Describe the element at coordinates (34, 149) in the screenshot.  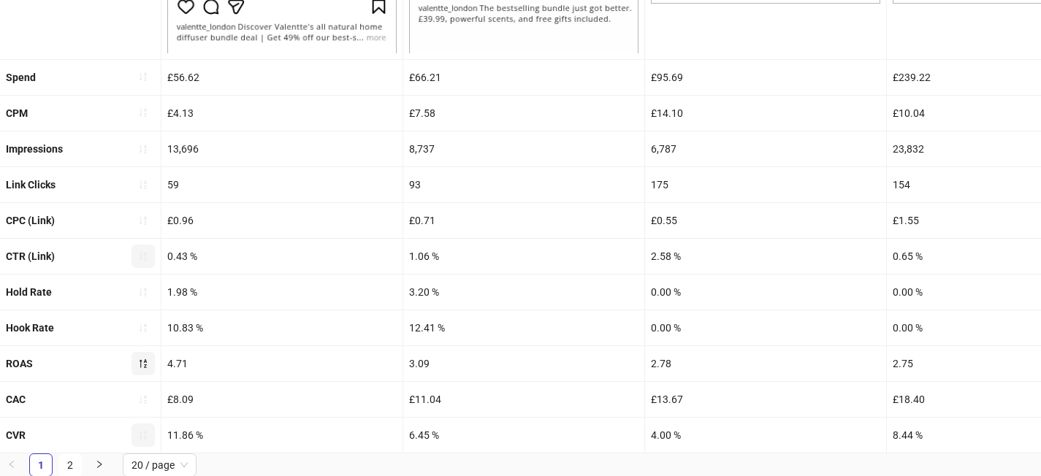
I see `b: Impressions` at that location.